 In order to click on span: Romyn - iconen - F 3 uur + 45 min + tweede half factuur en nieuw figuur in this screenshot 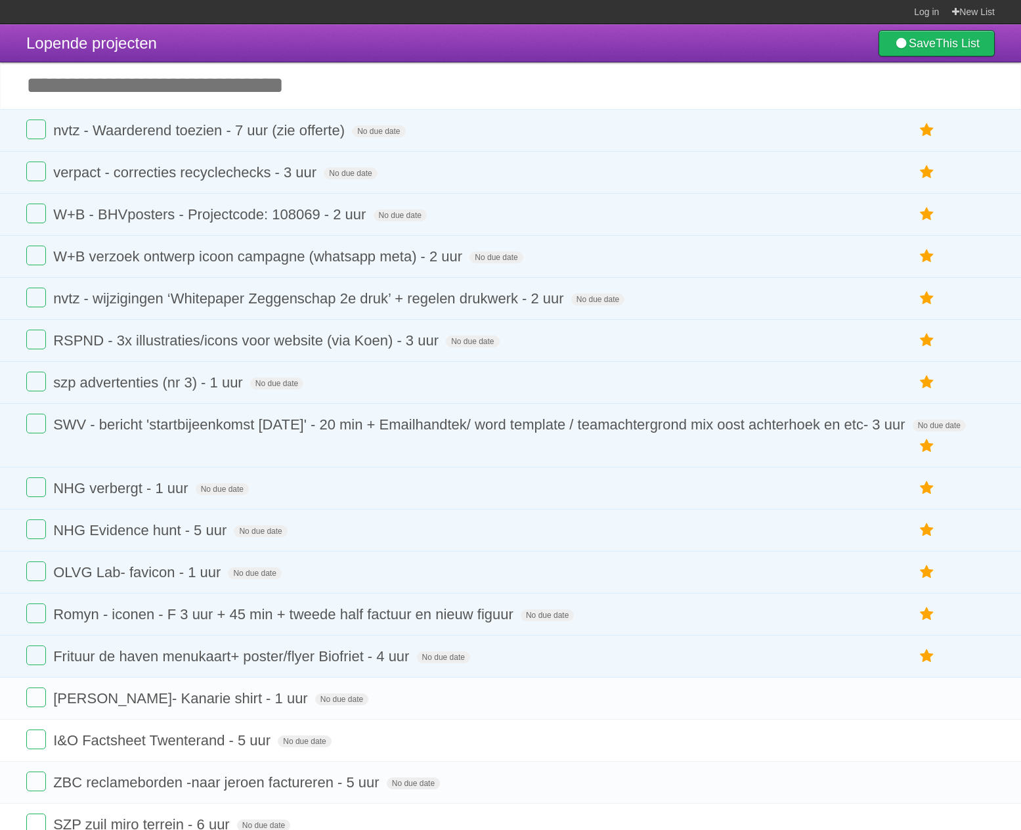, I will do `click(285, 614)`.